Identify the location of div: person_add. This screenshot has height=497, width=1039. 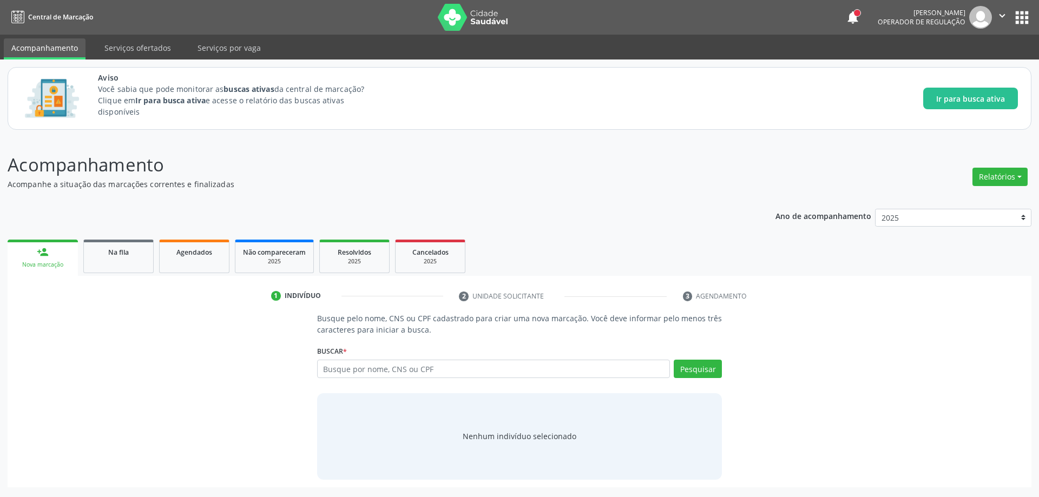
(43, 252).